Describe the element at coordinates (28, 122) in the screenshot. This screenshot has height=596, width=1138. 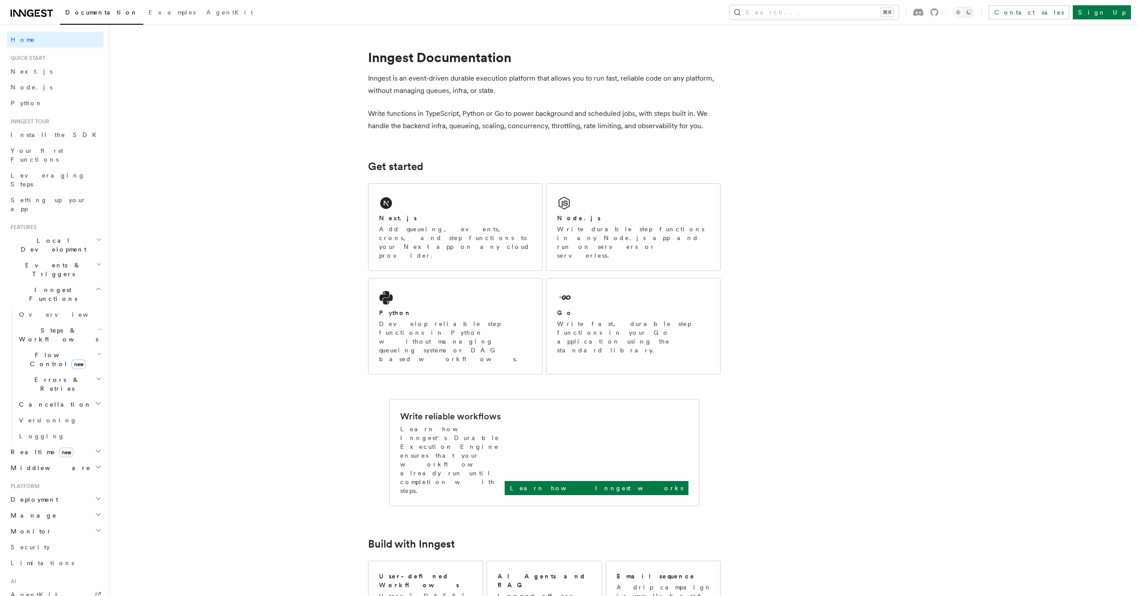
I see `span: Inngest tour` at that location.